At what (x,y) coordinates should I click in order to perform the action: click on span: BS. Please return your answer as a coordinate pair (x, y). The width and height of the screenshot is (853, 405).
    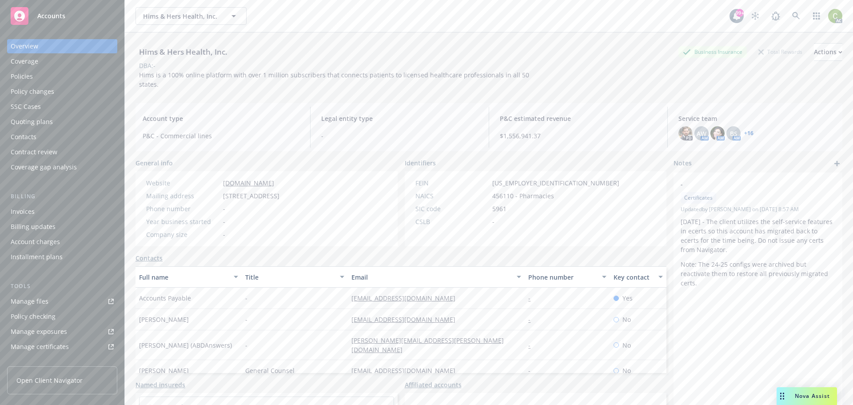
    Looking at the image, I should click on (733, 133).